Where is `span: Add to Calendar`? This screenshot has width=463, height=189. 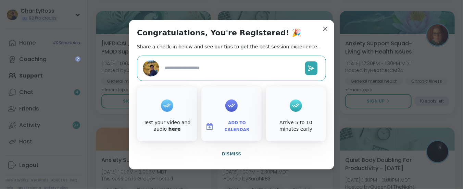 span: Add to Calendar is located at coordinates (237, 126).